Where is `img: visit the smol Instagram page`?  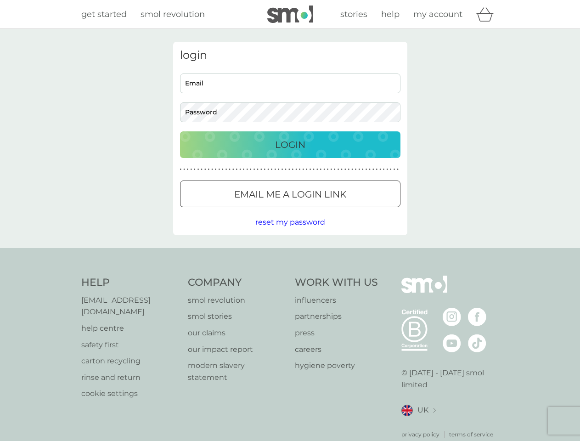 img: visit the smol Instagram page is located at coordinates (452, 317).